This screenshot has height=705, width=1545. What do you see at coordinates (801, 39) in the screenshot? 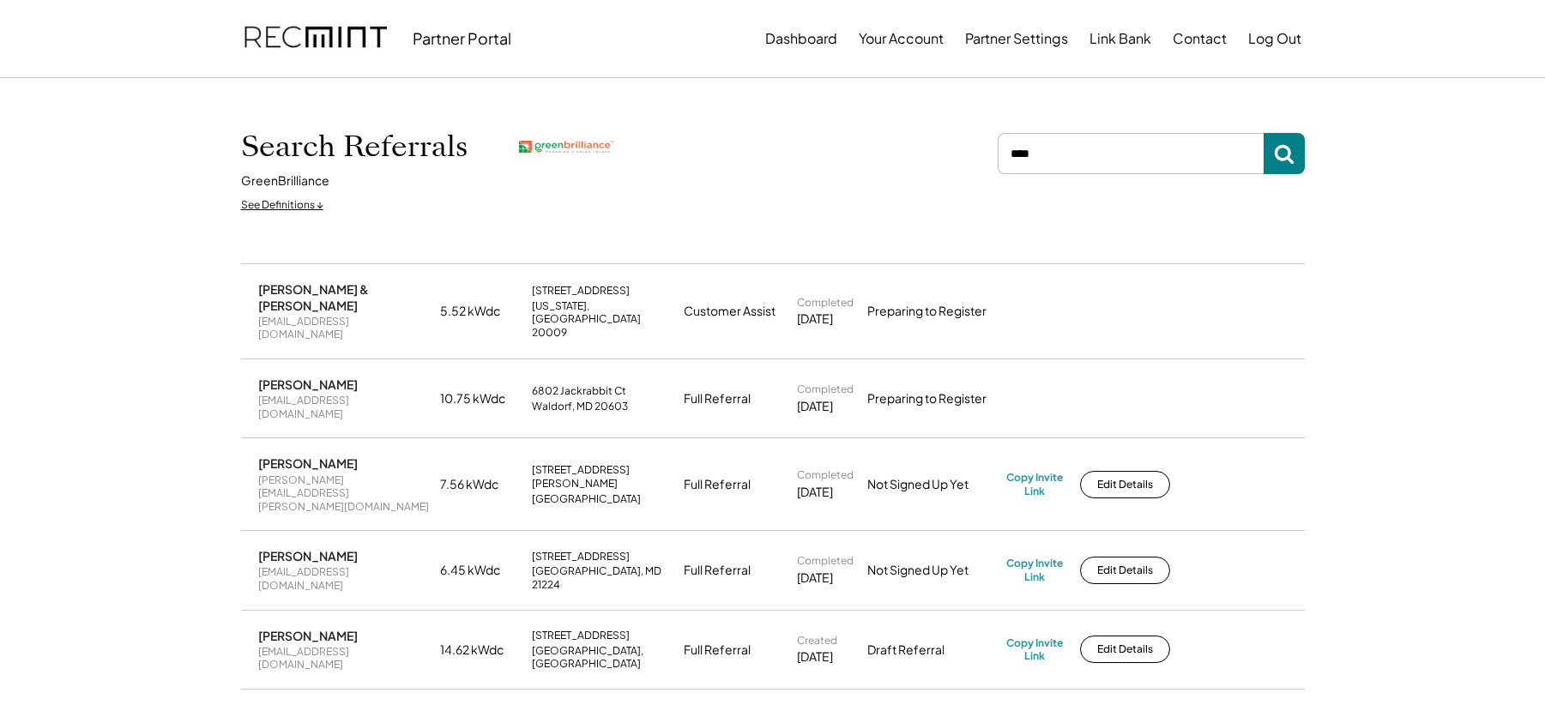
I see `button: Dashboard` at bounding box center [801, 39].